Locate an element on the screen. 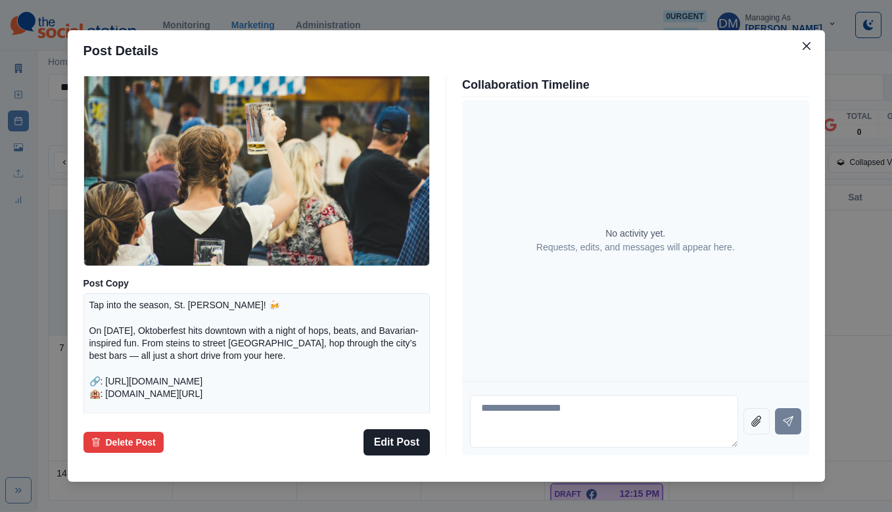  button: Edit Post is located at coordinates (396, 443).